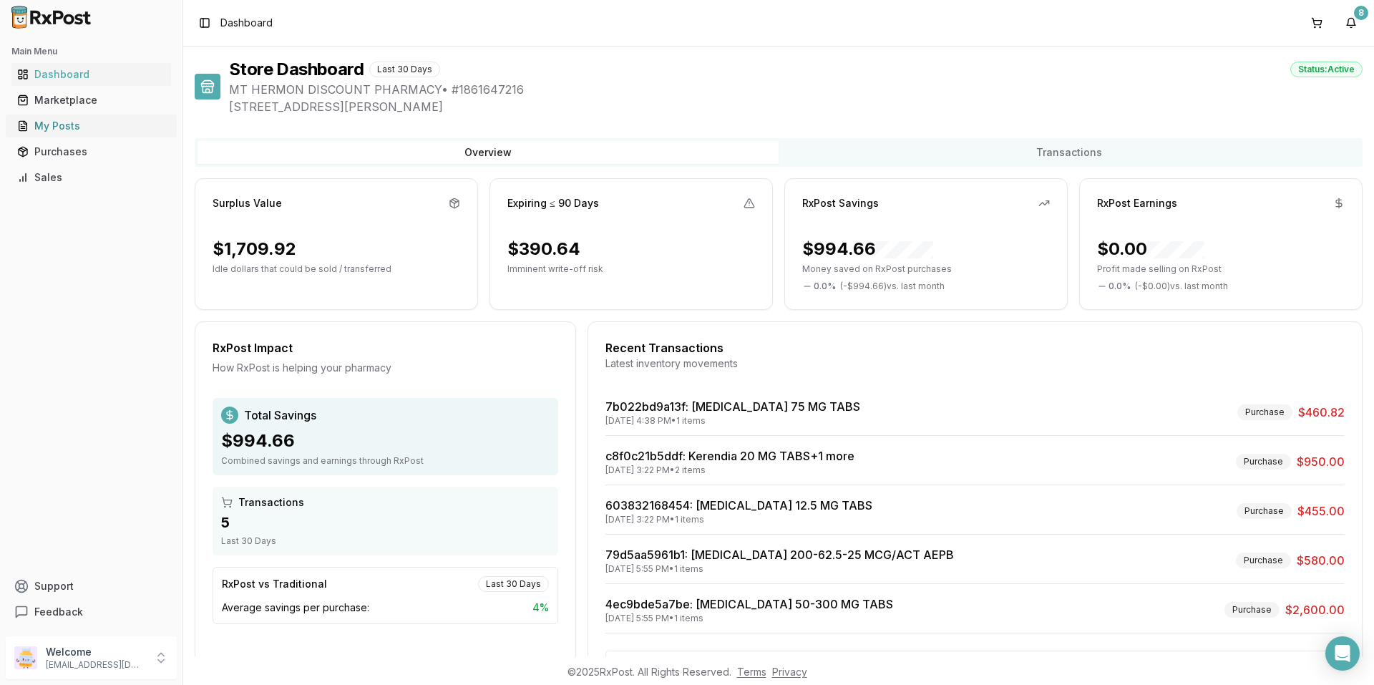 Image resolution: width=1374 pixels, height=685 pixels. Describe the element at coordinates (1320, 560) in the screenshot. I see `span: $580.00` at that location.